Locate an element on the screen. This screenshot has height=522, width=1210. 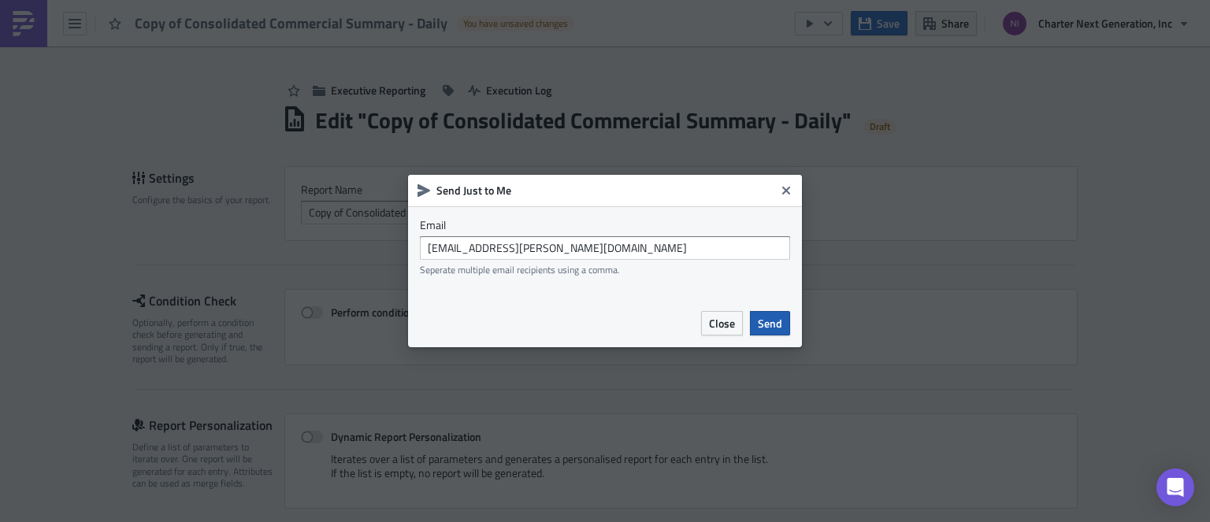
label: Email is located at coordinates (605, 225).